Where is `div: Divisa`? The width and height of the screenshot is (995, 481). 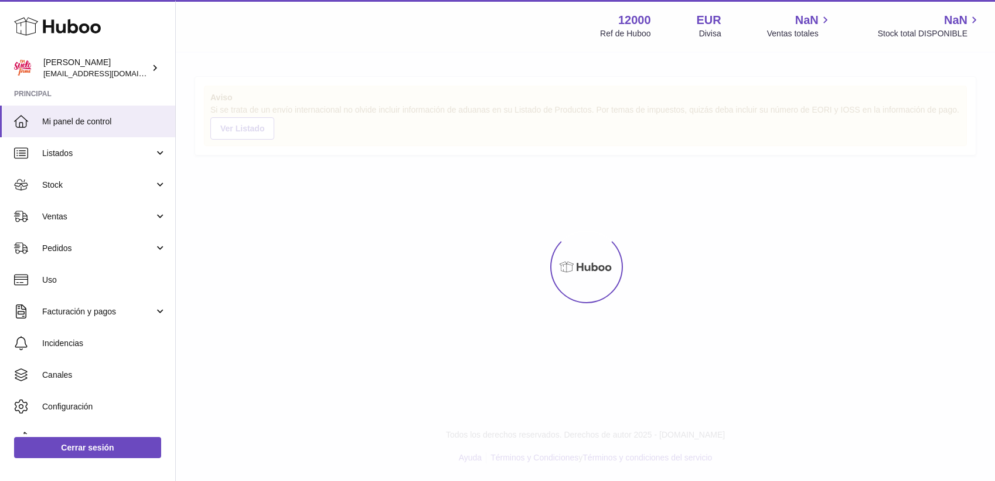
div: Divisa is located at coordinates (710, 33).